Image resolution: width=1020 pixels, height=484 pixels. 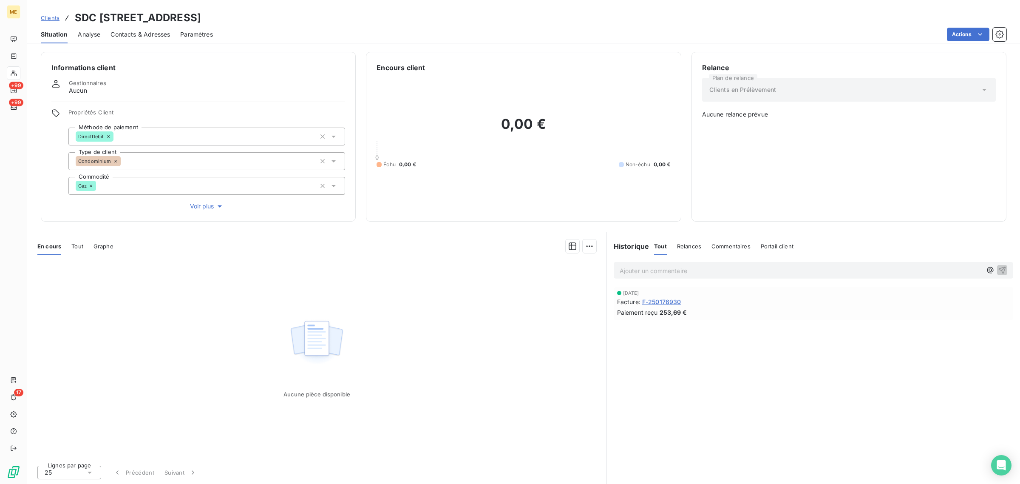 What do you see at coordinates (140, 34) in the screenshot?
I see `span: Contacts & Adresses` at bounding box center [140, 34].